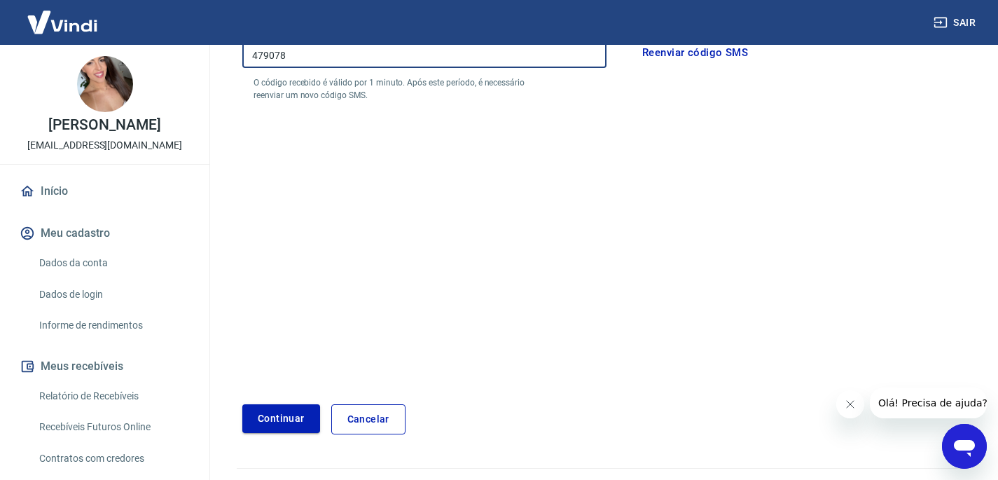 Image resolution: width=998 pixels, height=480 pixels. What do you see at coordinates (695, 53) in the screenshot?
I see `button: Reenviar código SMS` at bounding box center [695, 53].